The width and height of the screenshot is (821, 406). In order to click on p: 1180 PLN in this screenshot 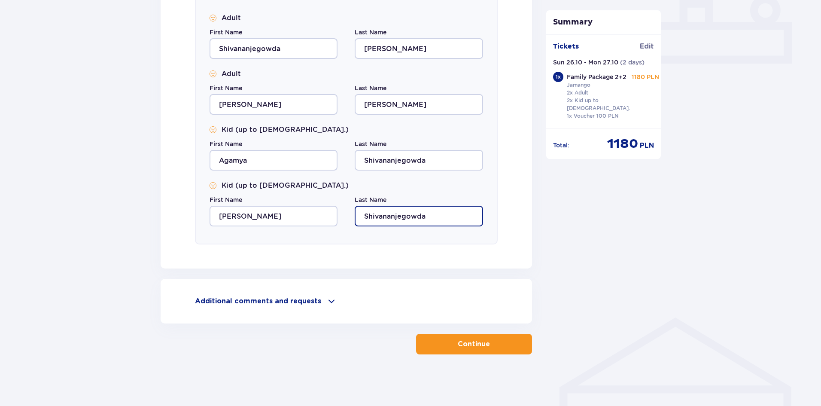, I will do `click(646, 77)`.